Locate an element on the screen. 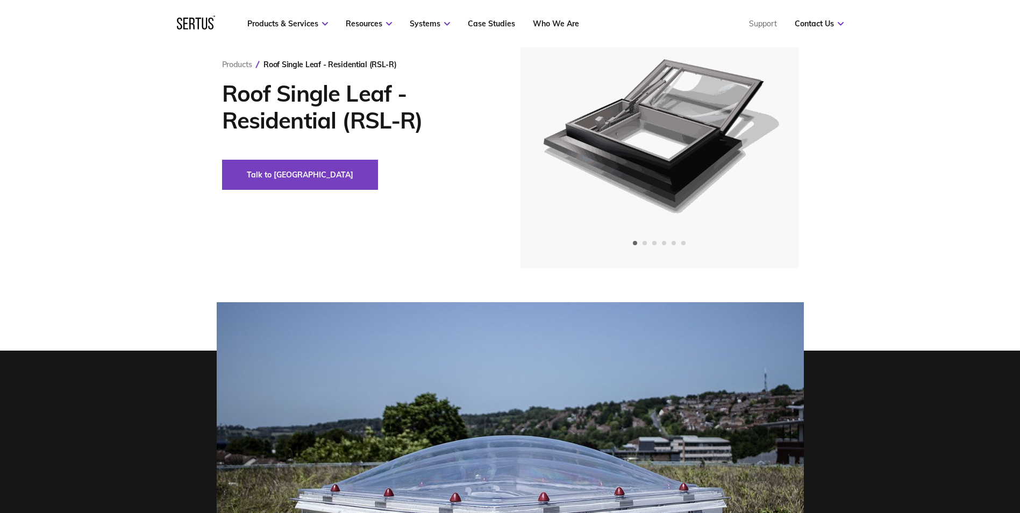 Image resolution: width=1020 pixels, height=513 pixels. a: Products & Services is located at coordinates (288, 24).